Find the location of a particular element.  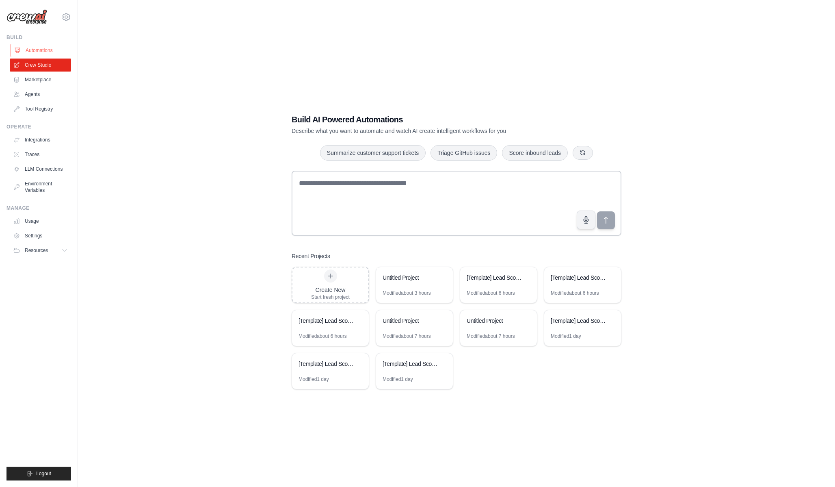

button: Get new suggestions is located at coordinates (583, 153).